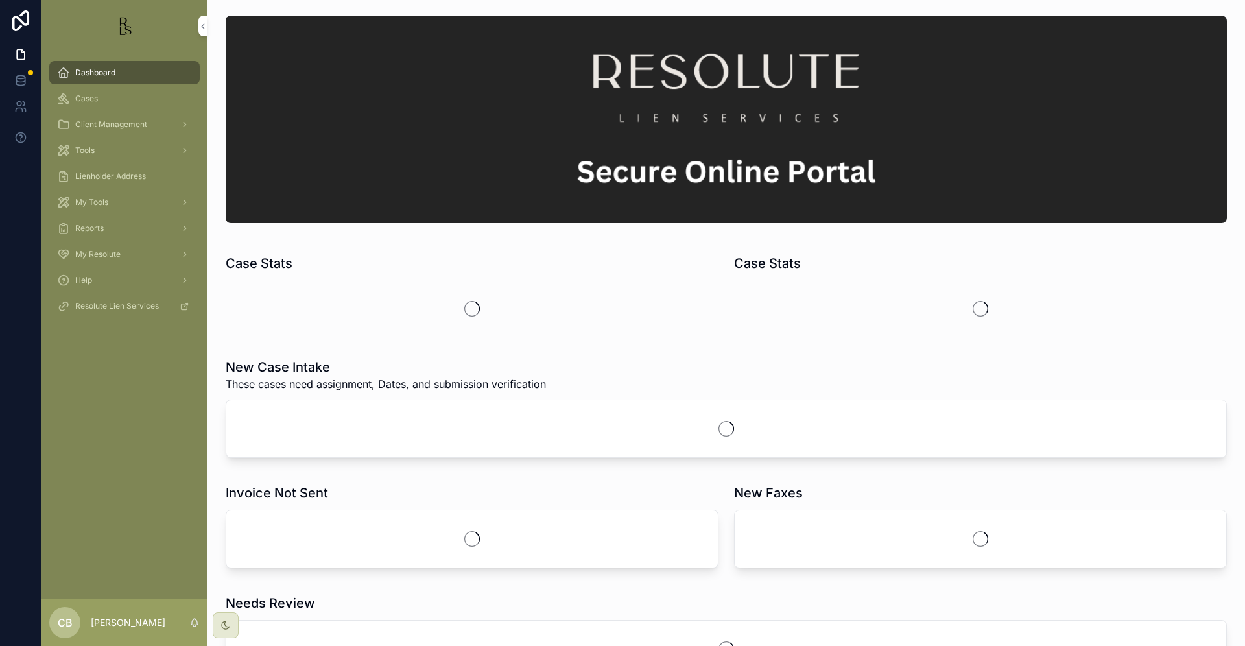 Image resolution: width=1245 pixels, height=646 pixels. I want to click on a: Dashboard, so click(125, 73).